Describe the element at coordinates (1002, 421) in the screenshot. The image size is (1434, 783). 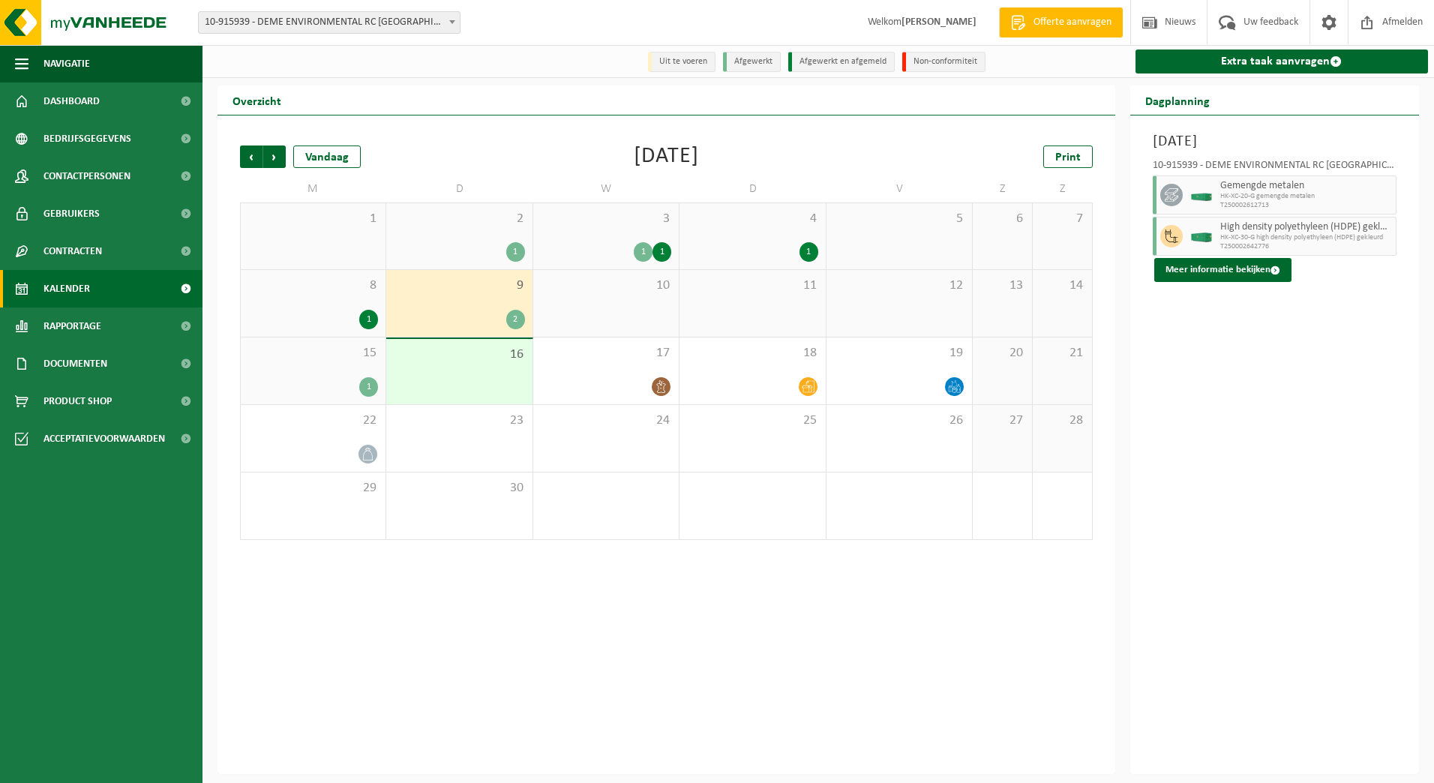
I see `span: 27` at that location.